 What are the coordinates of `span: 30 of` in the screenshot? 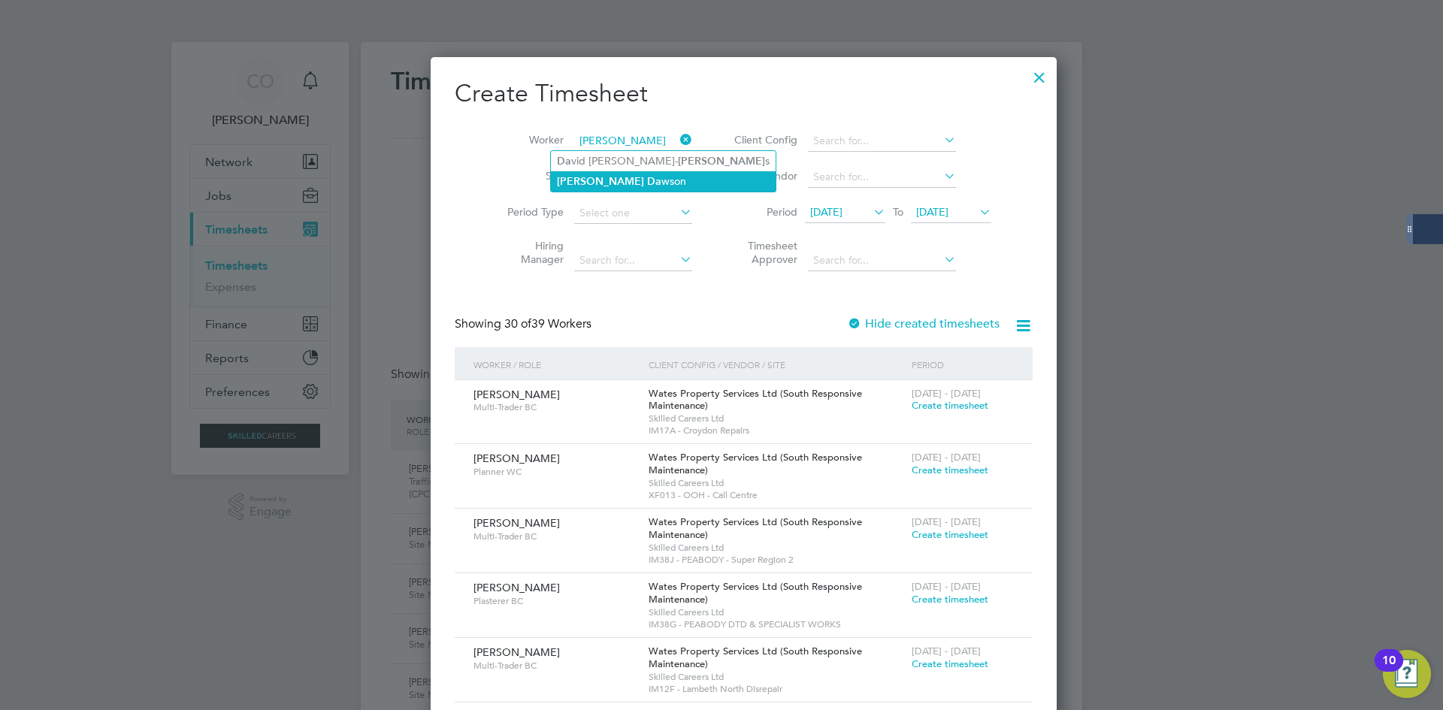 It's located at (518, 324).